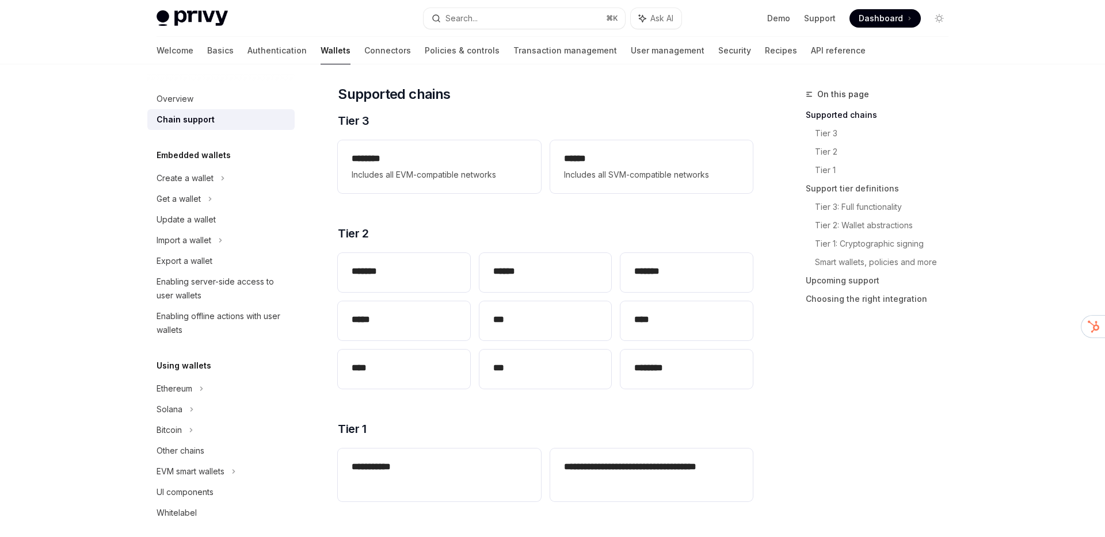 This screenshot has height=537, width=1105. I want to click on div: Export a wallet, so click(184, 261).